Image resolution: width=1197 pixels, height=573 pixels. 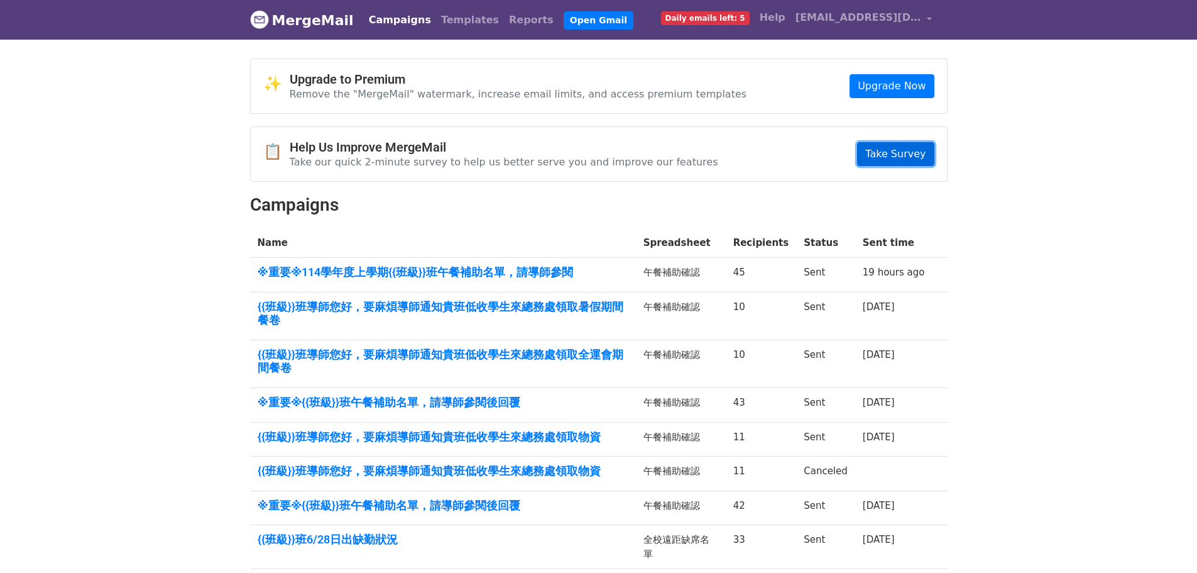 What do you see at coordinates (761, 507) in the screenshot?
I see `td: 42` at bounding box center [761, 507].